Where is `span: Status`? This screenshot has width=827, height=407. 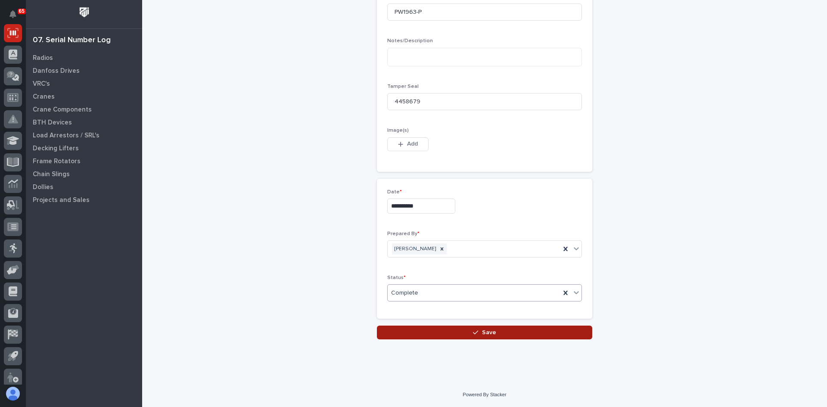 span: Status is located at coordinates (396, 278).